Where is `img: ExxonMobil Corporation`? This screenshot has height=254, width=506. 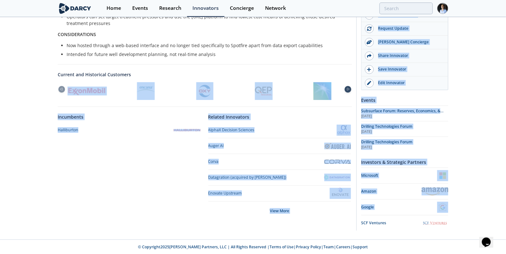
img: ExxonMobil Corporation is located at coordinates (87, 91).